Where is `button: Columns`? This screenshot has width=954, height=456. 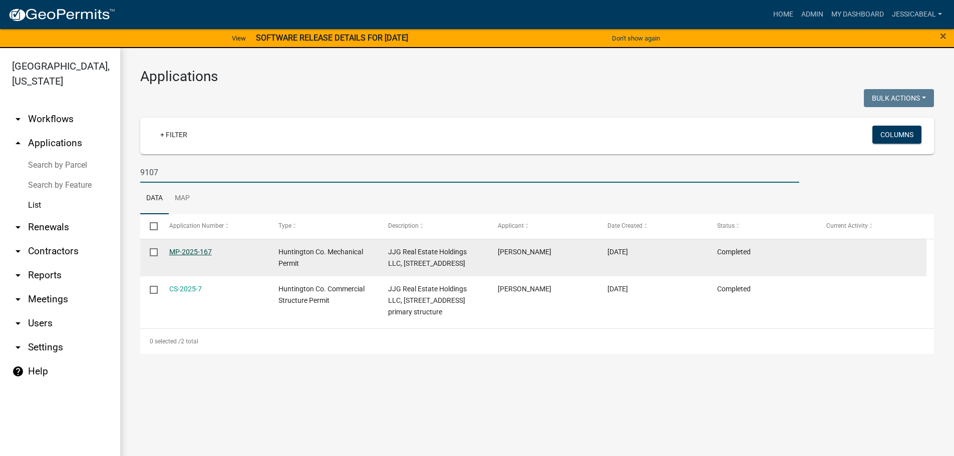 button: Columns is located at coordinates (897, 135).